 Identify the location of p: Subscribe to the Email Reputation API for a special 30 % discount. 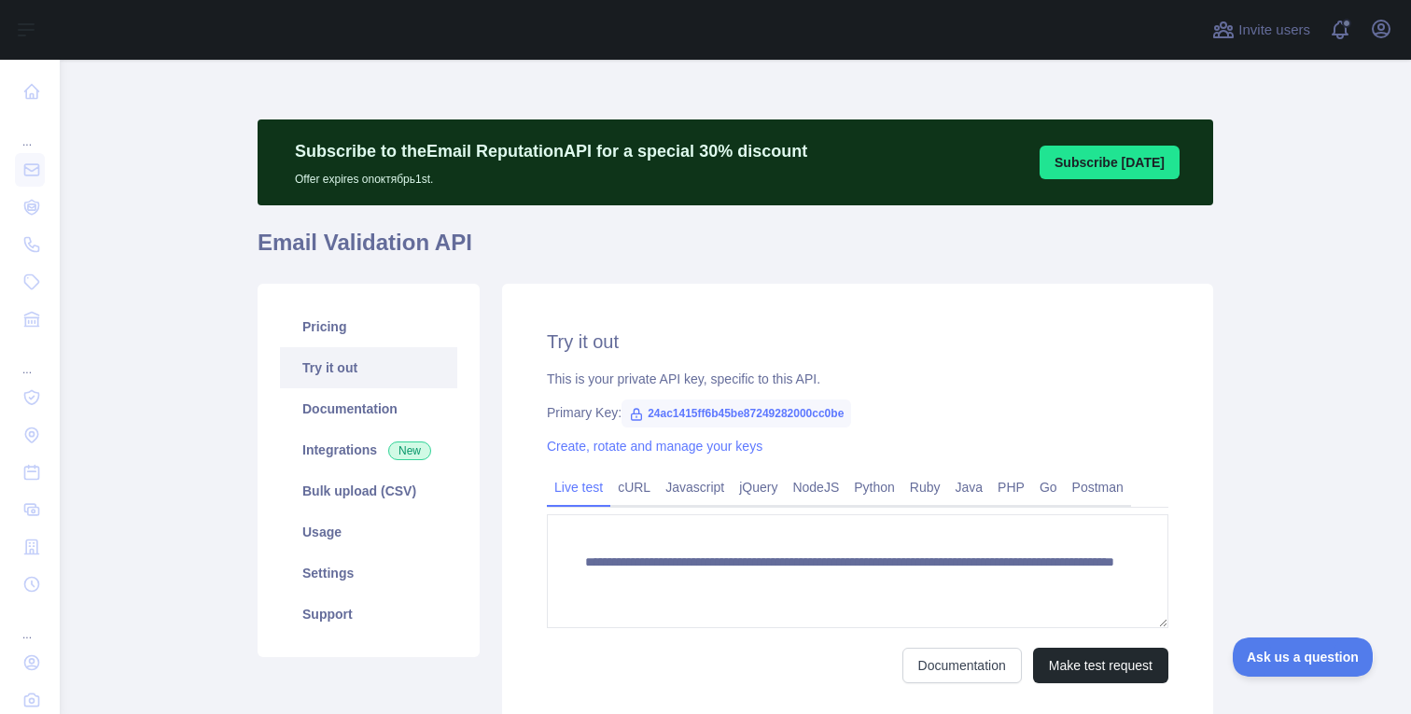
(550, 151).